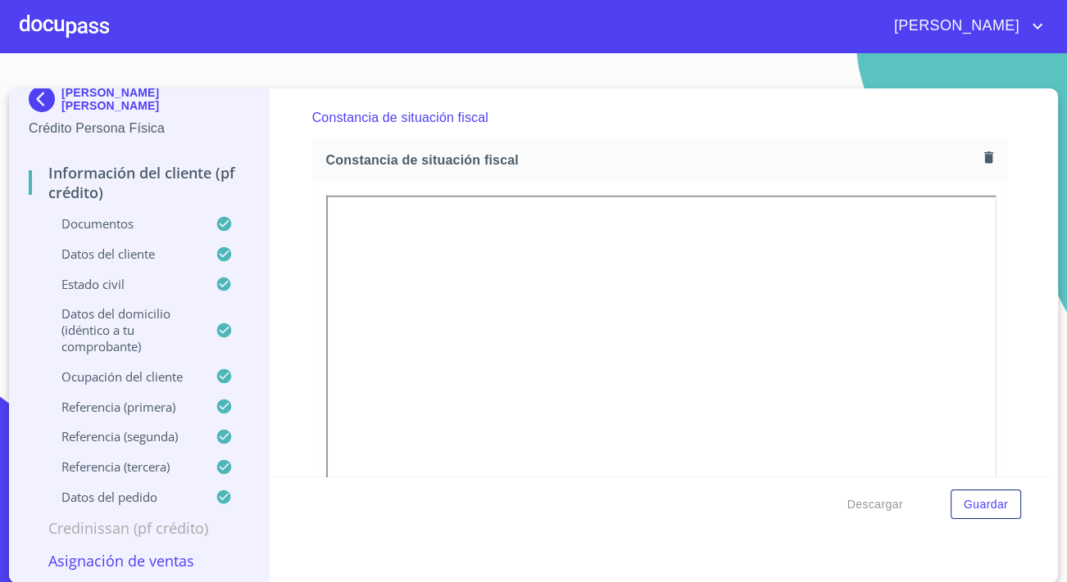 This screenshot has width=1067, height=582. Describe the element at coordinates (138, 561) in the screenshot. I see `p: Asignación de Ventas` at that location.